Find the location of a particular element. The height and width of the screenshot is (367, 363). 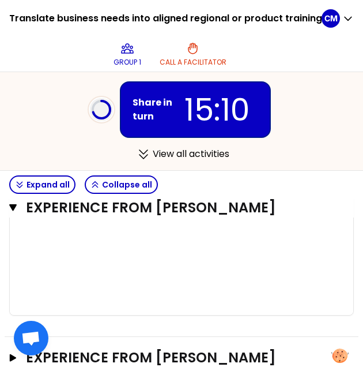

p: 15:10 is located at coordinates (217, 110).